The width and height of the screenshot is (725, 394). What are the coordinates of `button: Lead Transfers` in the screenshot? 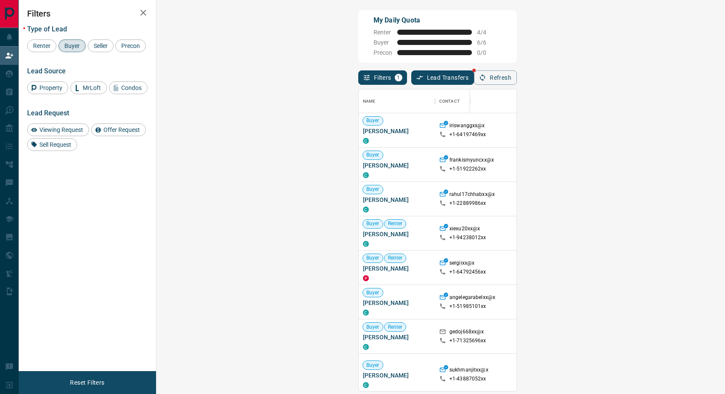 It's located at (443, 78).